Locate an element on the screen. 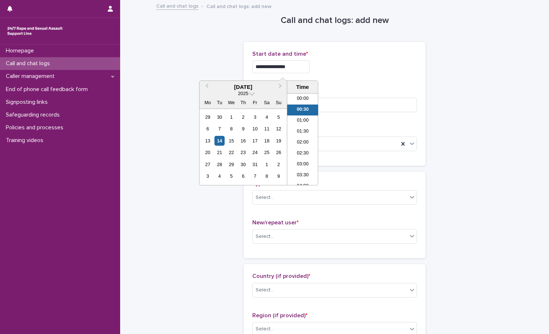 This screenshot has width=549, height=334. div: Choose Friday, 31 October 2025 is located at coordinates (255, 164).